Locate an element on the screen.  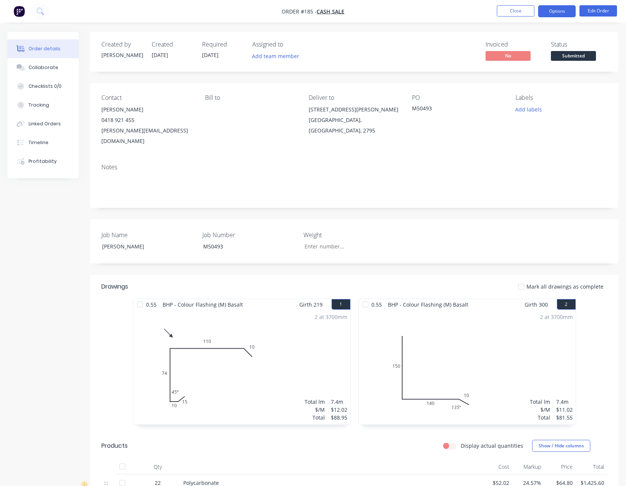
button: 2 is located at coordinates (566, 304).